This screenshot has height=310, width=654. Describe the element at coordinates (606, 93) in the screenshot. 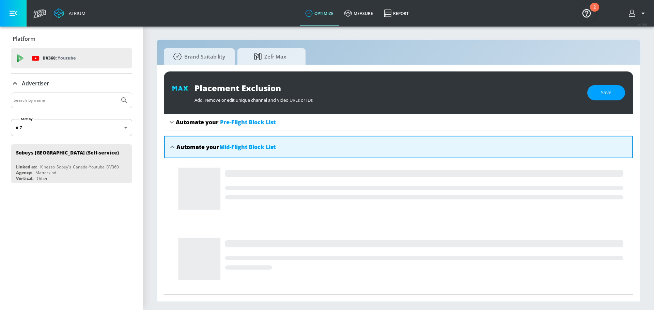

I see `span: Save` at that location.